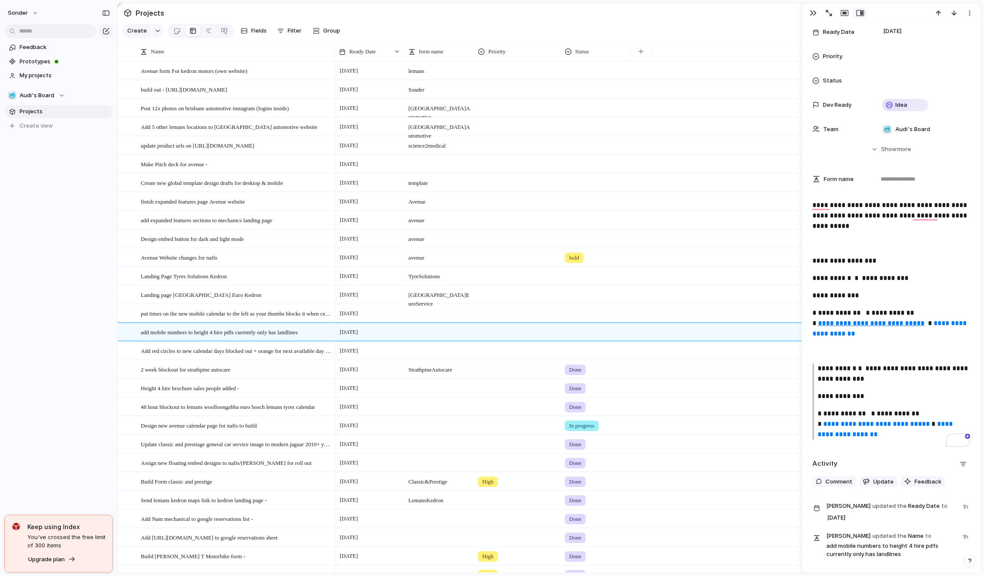  Describe the element at coordinates (966, 507) in the screenshot. I see `span: 1h` at that location.